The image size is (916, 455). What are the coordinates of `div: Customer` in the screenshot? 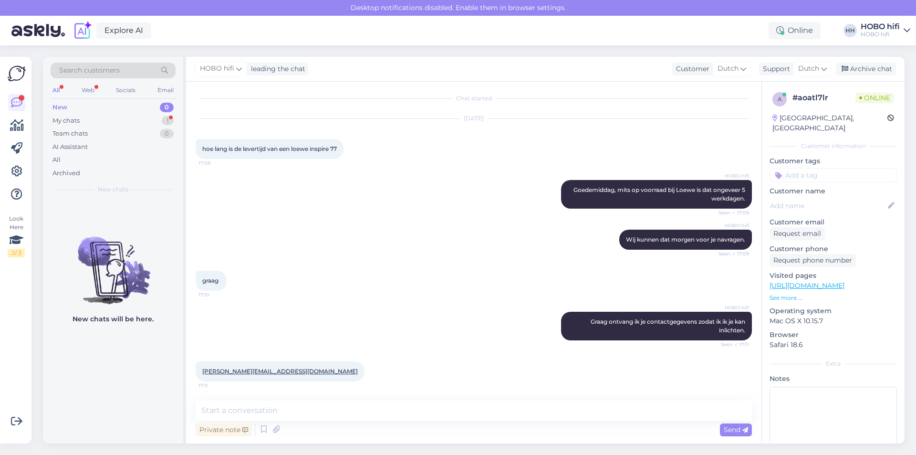 It's located at (691, 69).